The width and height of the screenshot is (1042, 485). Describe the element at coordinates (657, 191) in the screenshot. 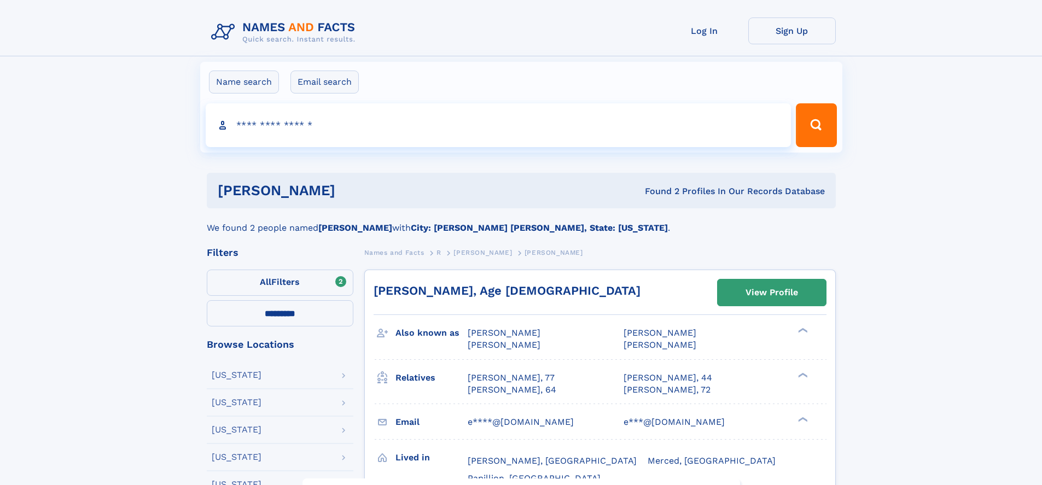

I see `div: Found 2 Profiles In Our Records Database` at that location.